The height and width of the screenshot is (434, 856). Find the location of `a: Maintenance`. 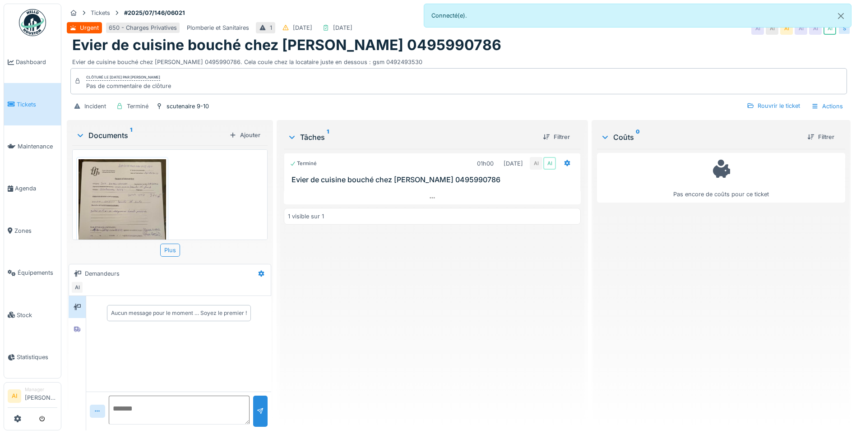

a: Maintenance is located at coordinates (32, 146).